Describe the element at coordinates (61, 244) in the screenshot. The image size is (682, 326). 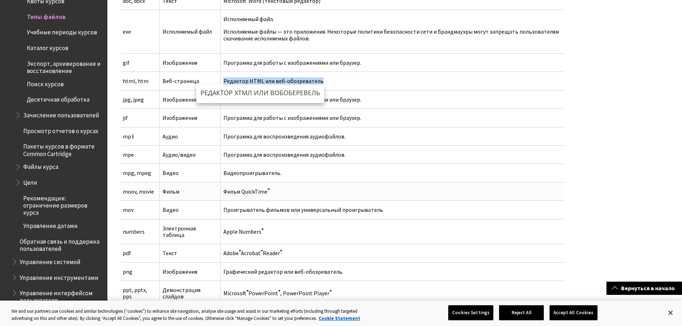
I see `span: Обратная связь и поддержка пользователей` at that location.